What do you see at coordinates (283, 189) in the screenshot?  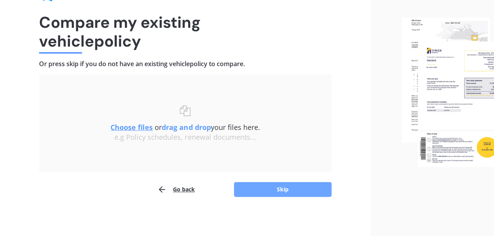 I see `button: Skip` at bounding box center [283, 189].